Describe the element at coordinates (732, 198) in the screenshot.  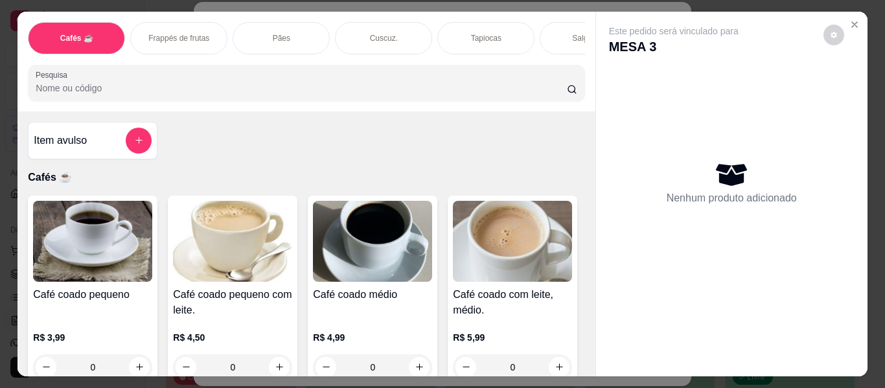
I see `p: Nenhum produto adicionado` at that location.